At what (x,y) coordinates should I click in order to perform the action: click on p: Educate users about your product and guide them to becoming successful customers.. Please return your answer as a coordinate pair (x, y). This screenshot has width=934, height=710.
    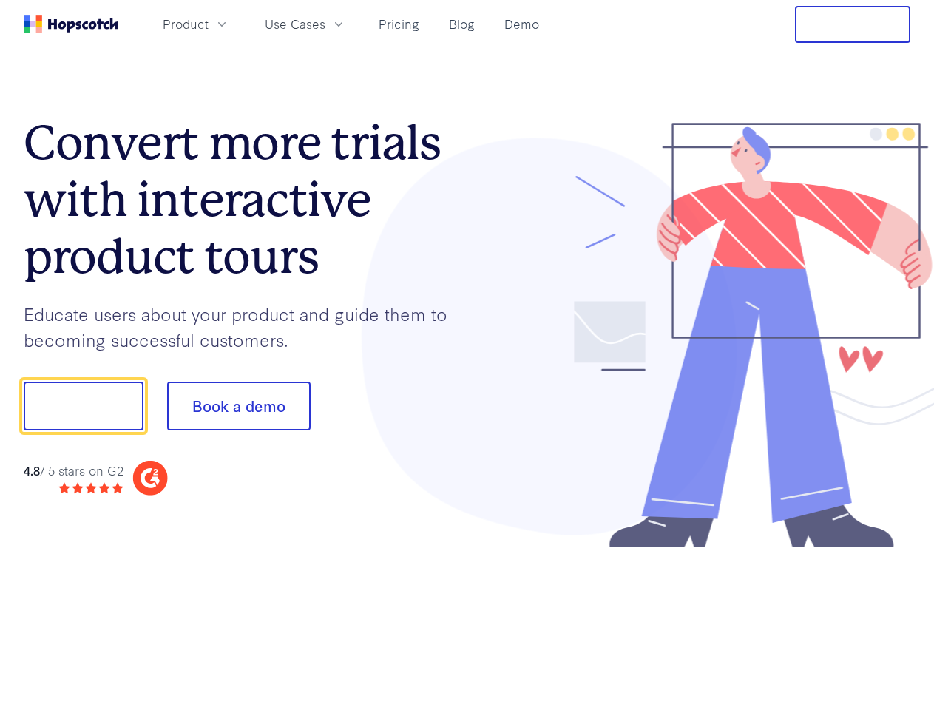
    Looking at the image, I should click on (245, 326).